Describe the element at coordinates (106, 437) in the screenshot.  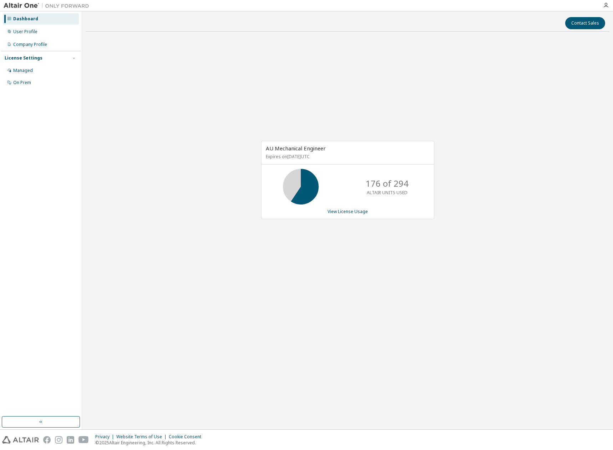
I see `div: Privacy` at that location.